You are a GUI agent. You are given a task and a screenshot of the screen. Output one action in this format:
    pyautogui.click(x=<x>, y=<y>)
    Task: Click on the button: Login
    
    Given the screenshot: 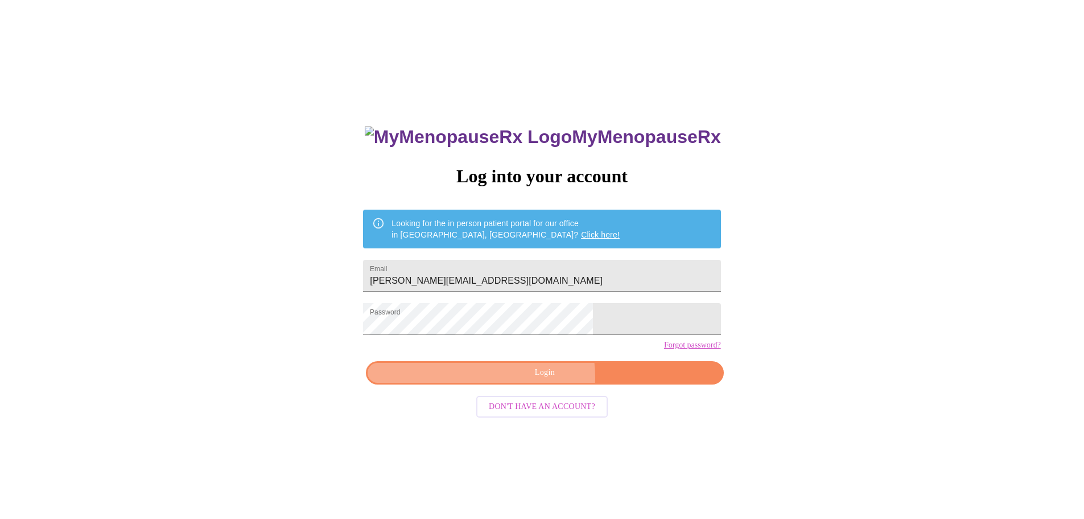 What is the action you would take?
    pyautogui.click(x=545, y=372)
    